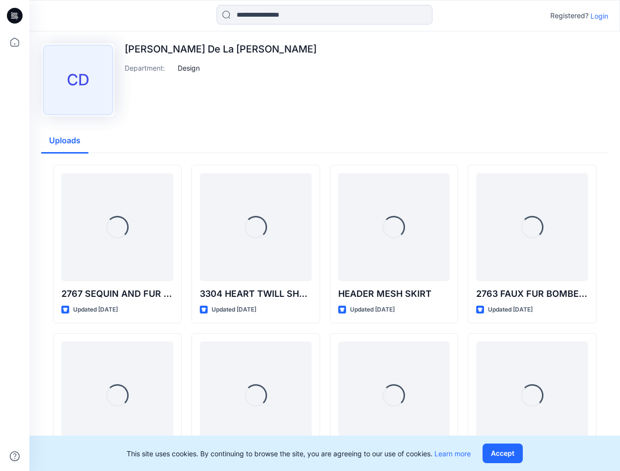 This screenshot has width=620, height=471. What do you see at coordinates (532, 294) in the screenshot?
I see `p: 2763 FAUX FUR BOMBER 12.6` at bounding box center [532, 294].